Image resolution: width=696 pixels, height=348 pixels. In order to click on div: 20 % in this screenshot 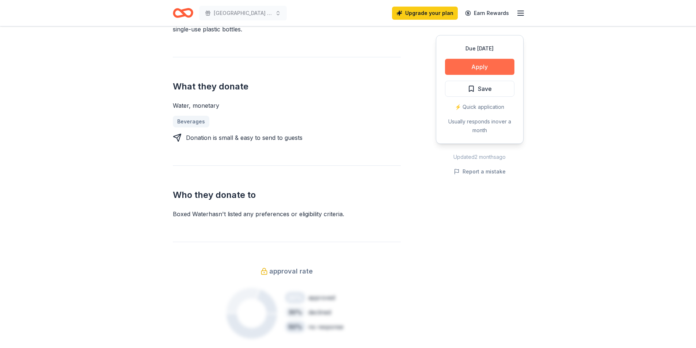, I will do `click(295, 298)`.